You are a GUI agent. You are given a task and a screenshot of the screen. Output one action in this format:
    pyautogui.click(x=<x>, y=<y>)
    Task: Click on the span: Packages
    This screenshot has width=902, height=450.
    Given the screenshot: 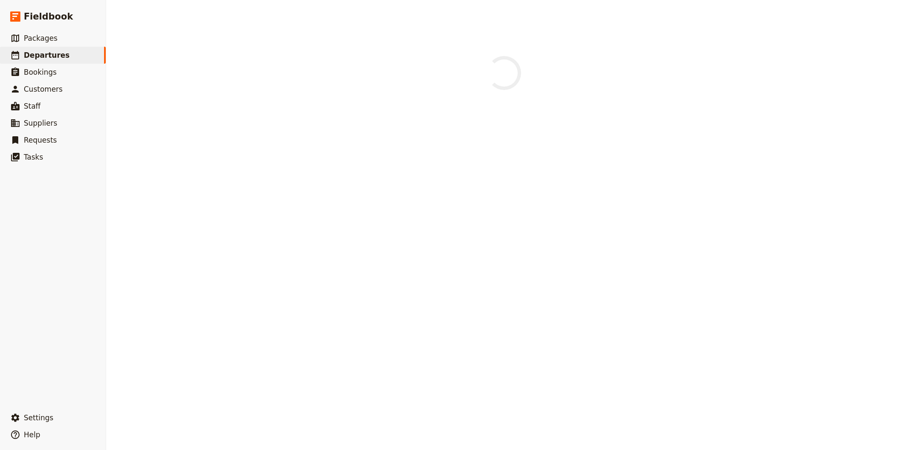 What is the action you would take?
    pyautogui.click(x=40, y=38)
    